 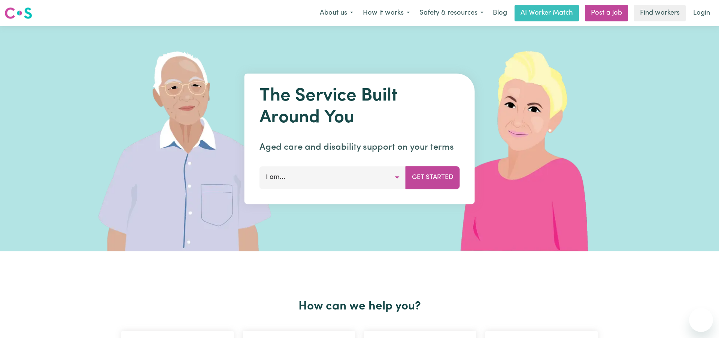 I want to click on a: Careseekers logo, so click(x=18, y=13).